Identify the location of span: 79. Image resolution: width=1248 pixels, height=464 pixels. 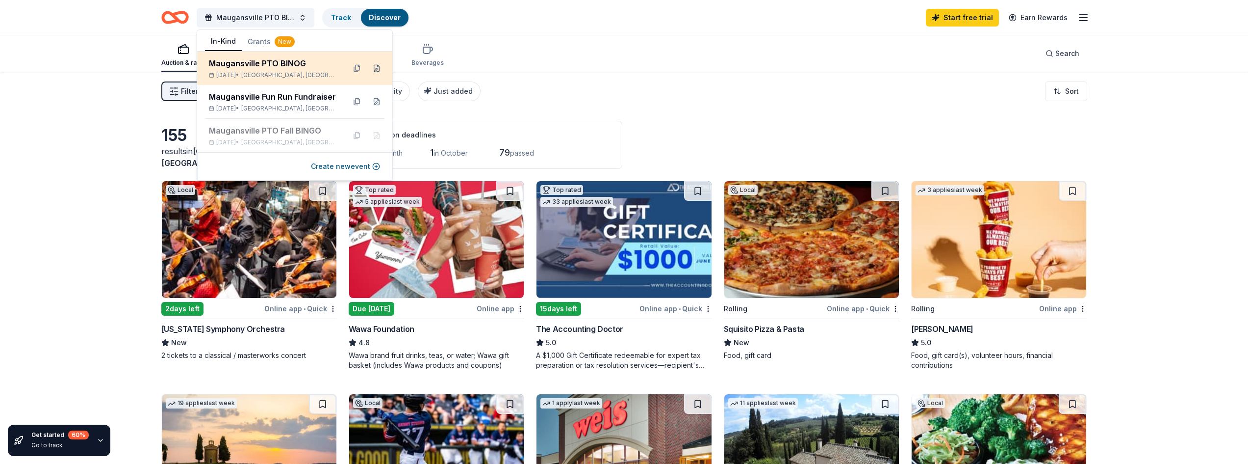
(505, 152).